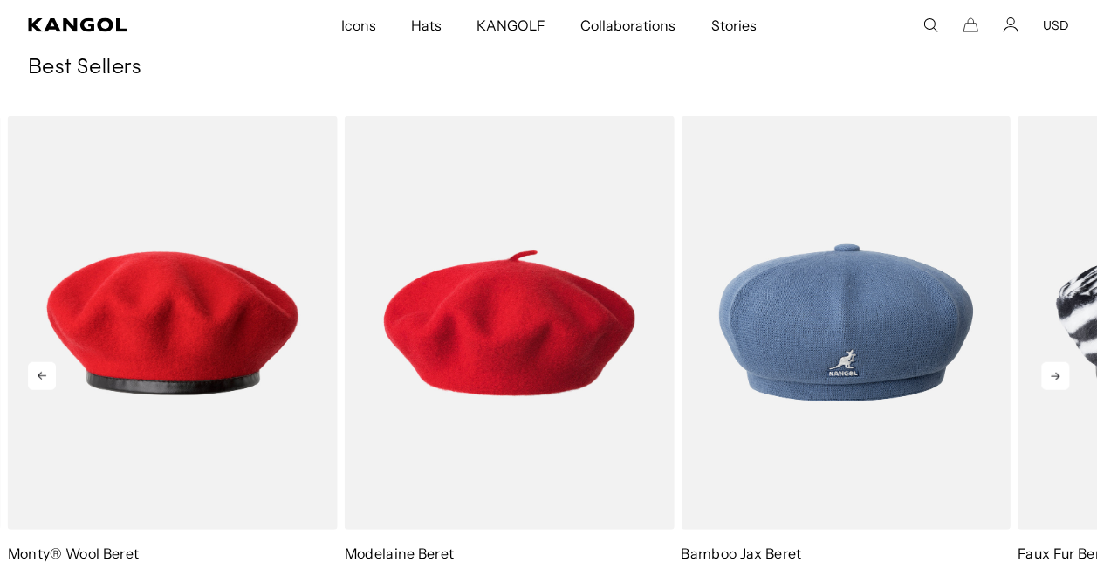  I want to click on summary: Search here, so click(930, 25).